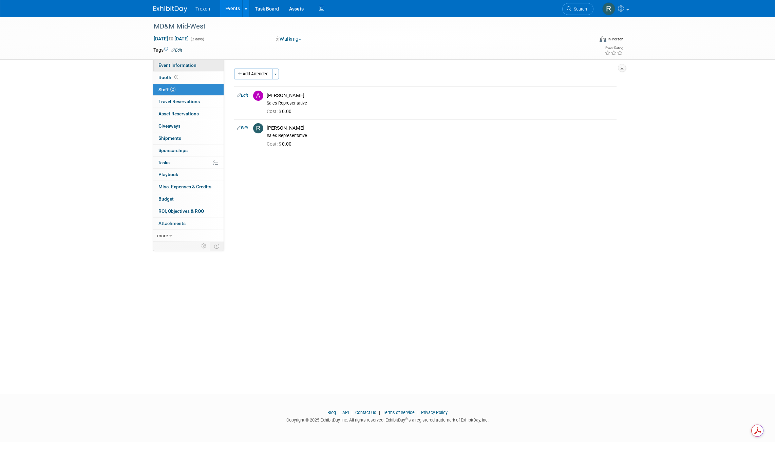  I want to click on a: Travel Reservations, so click(188, 101).